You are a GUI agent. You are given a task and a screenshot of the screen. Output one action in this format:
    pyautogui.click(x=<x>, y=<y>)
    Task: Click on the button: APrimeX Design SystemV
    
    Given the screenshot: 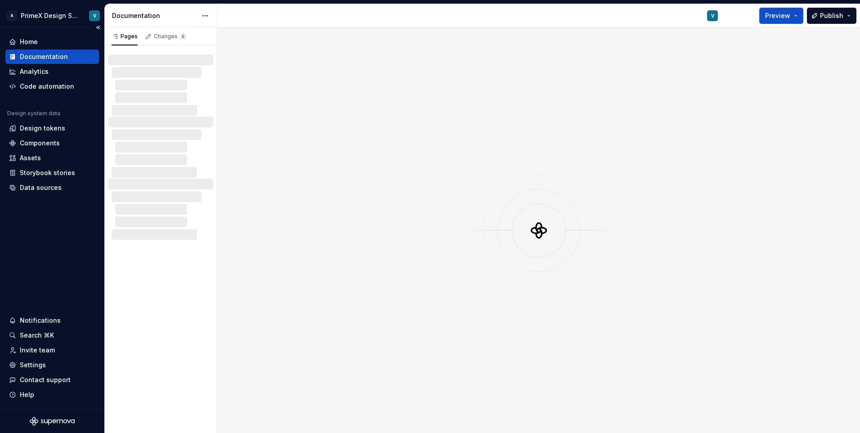 What is the action you would take?
    pyautogui.click(x=52, y=15)
    